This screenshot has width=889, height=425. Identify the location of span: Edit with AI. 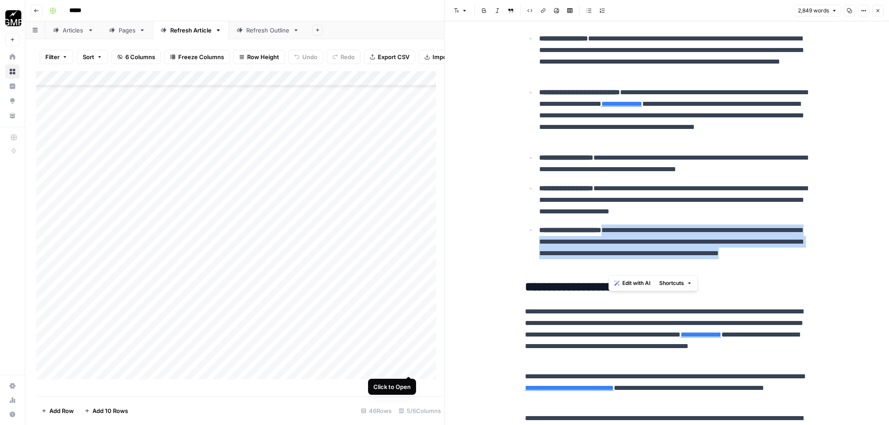
(636, 283).